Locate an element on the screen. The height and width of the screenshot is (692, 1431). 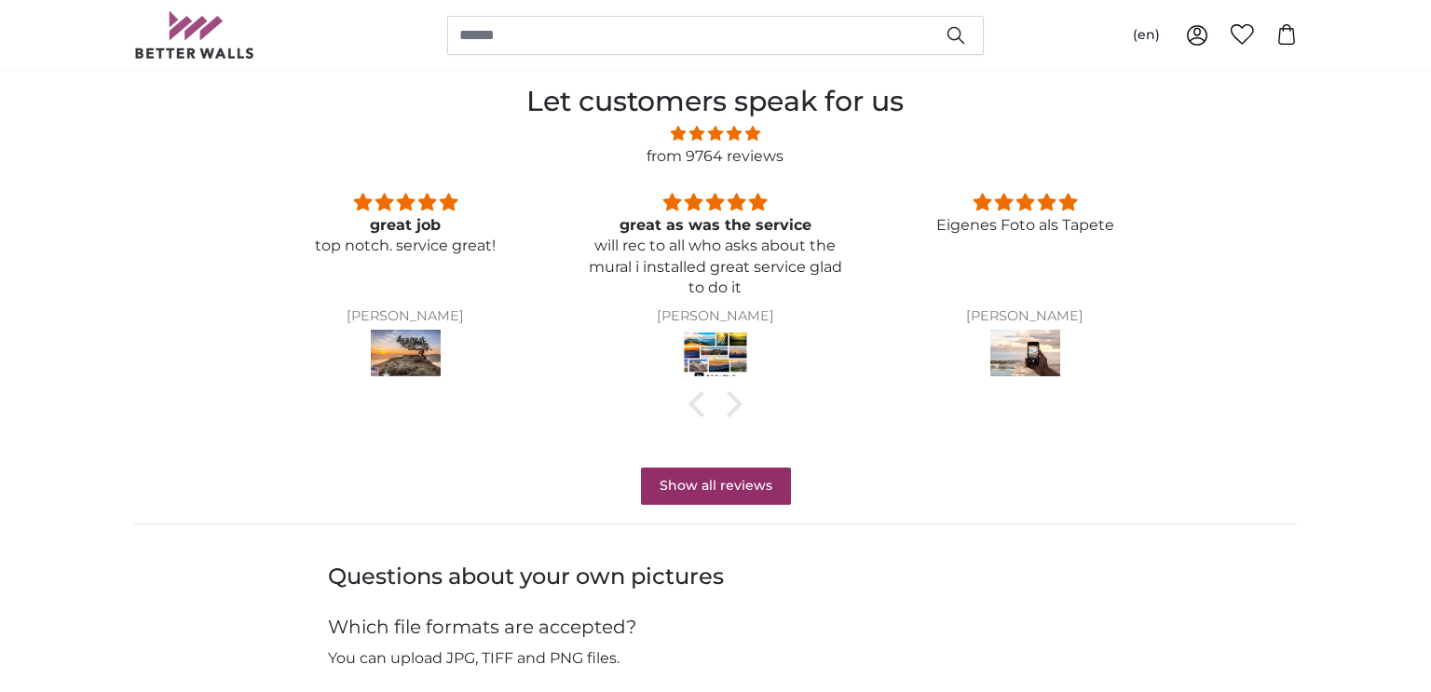
h3: Questions about your own pictures is located at coordinates (716, 577).